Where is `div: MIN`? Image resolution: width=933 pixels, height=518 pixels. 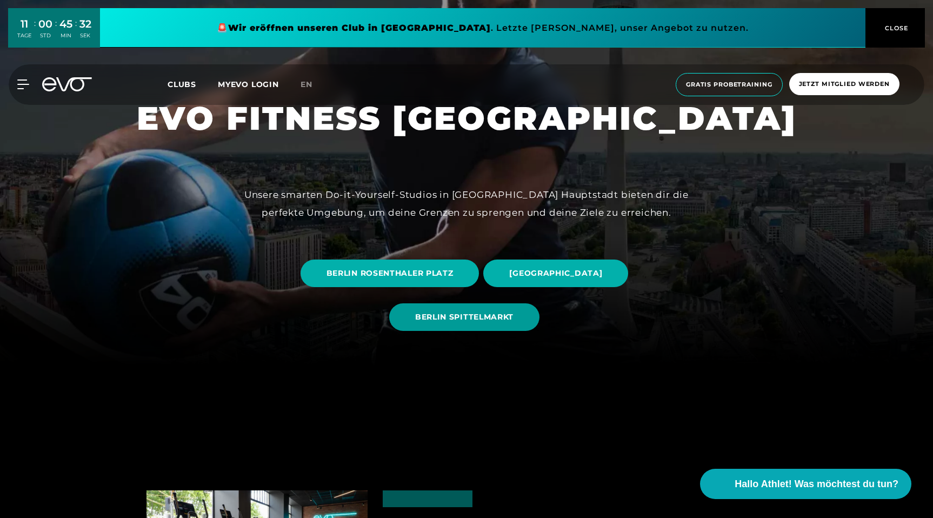 div: MIN is located at coordinates (66, 36).